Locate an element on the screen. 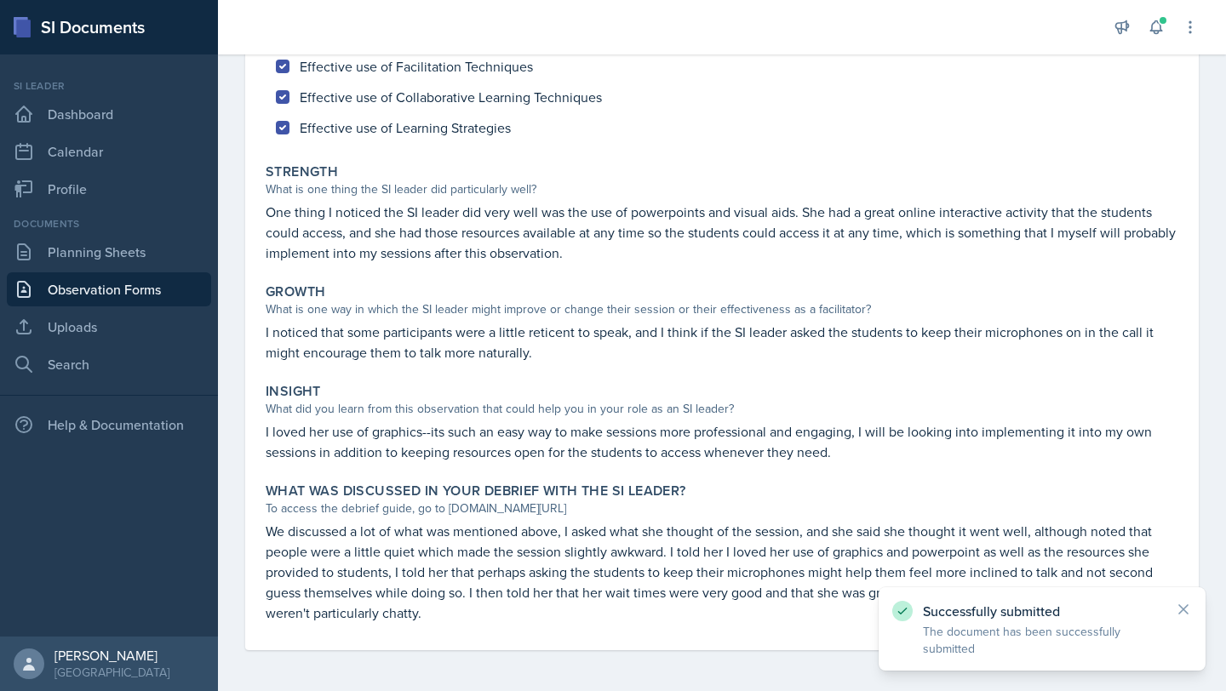  div: What did you learn from this observation that could help you in your role as an SI leader? is located at coordinates (722, 409).